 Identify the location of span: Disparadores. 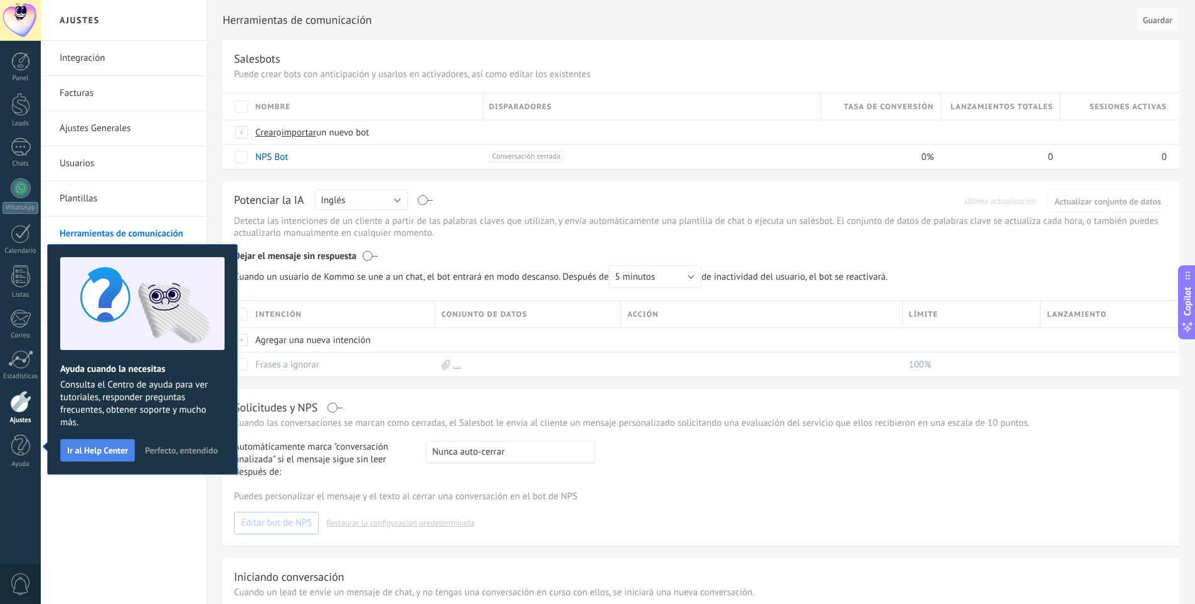
(521, 107).